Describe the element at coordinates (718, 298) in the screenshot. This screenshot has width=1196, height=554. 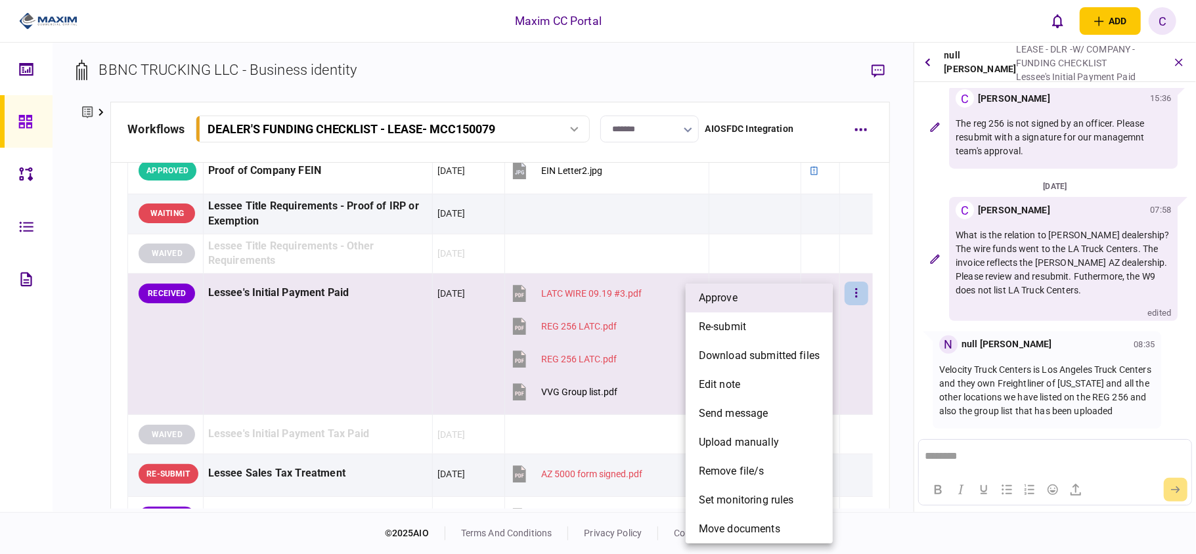
I see `span: approve` at that location.